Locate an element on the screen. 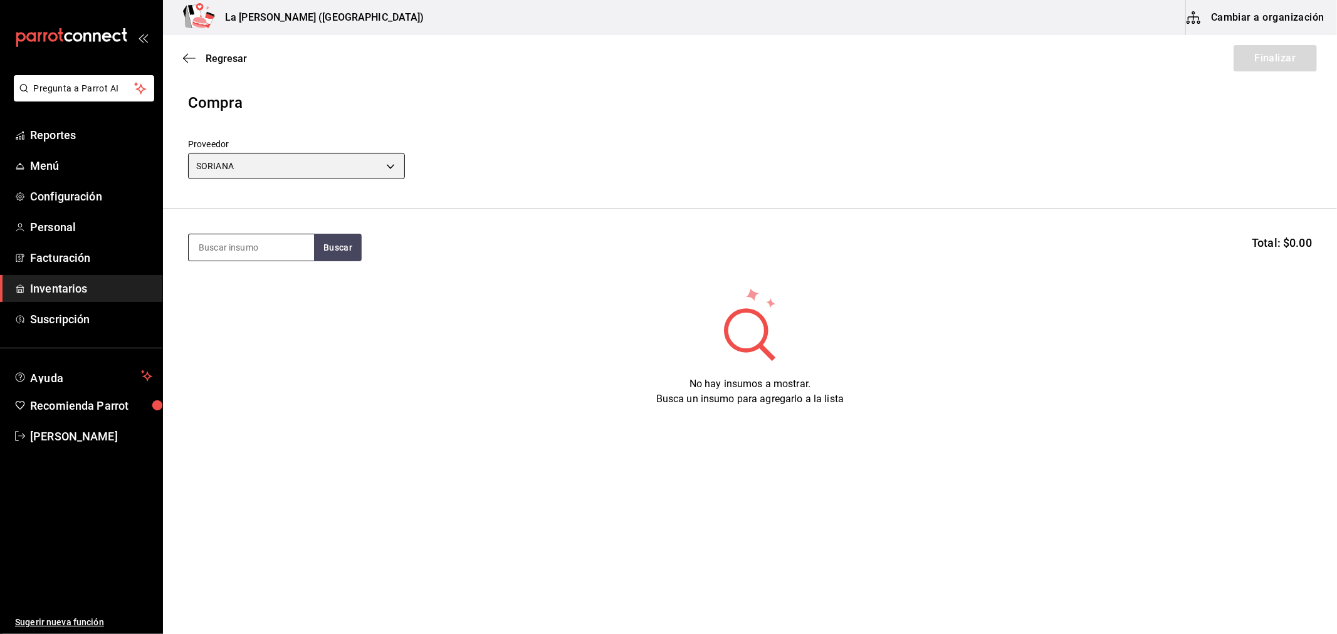 Image resolution: width=1337 pixels, height=634 pixels. a: Pregunta a Parrot AI is located at coordinates (81, 97).